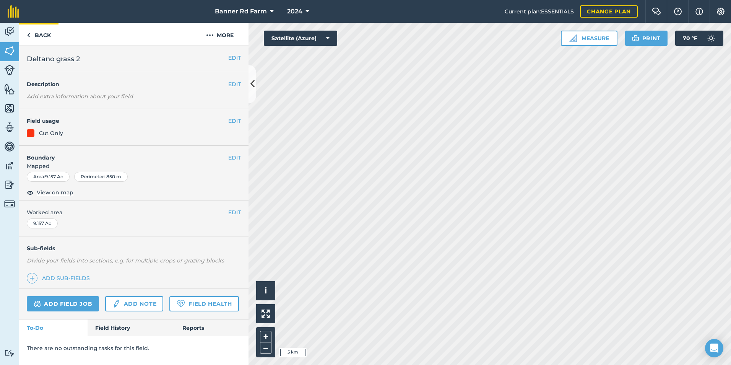  I want to click on span: 70 ° F, so click(690, 38).